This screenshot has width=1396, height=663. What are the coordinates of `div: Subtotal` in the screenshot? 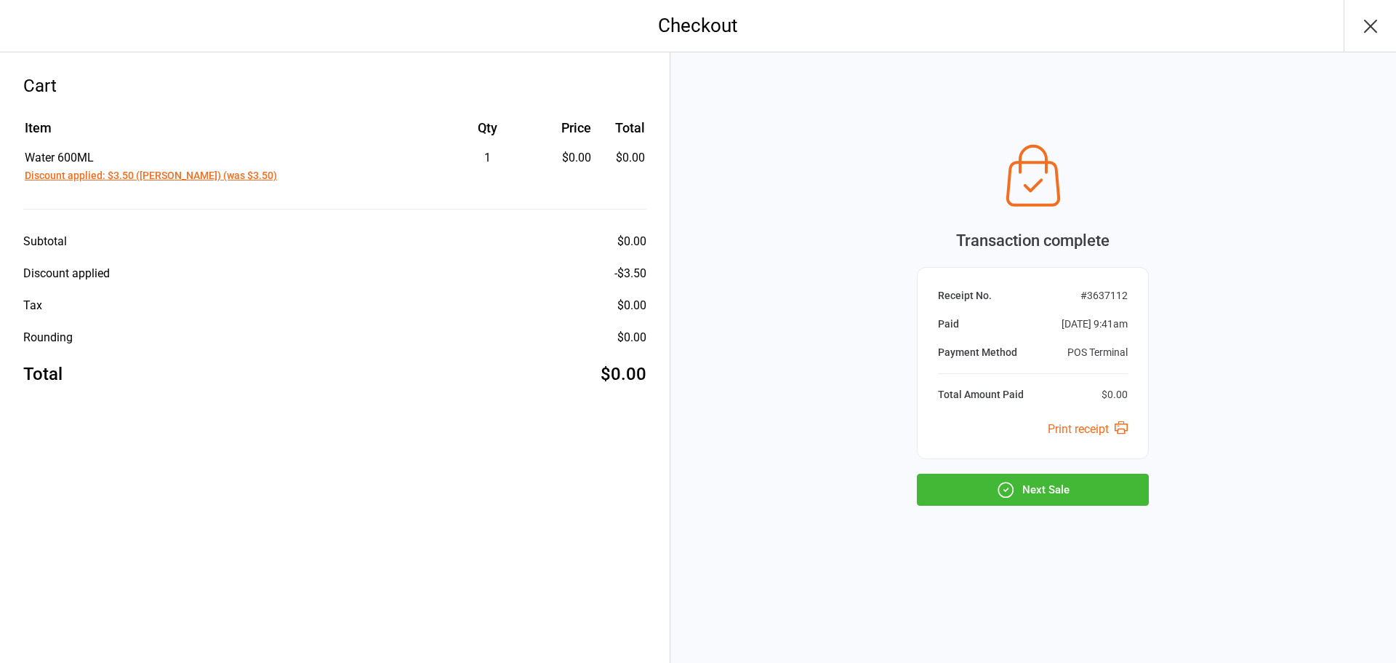 It's located at (45, 241).